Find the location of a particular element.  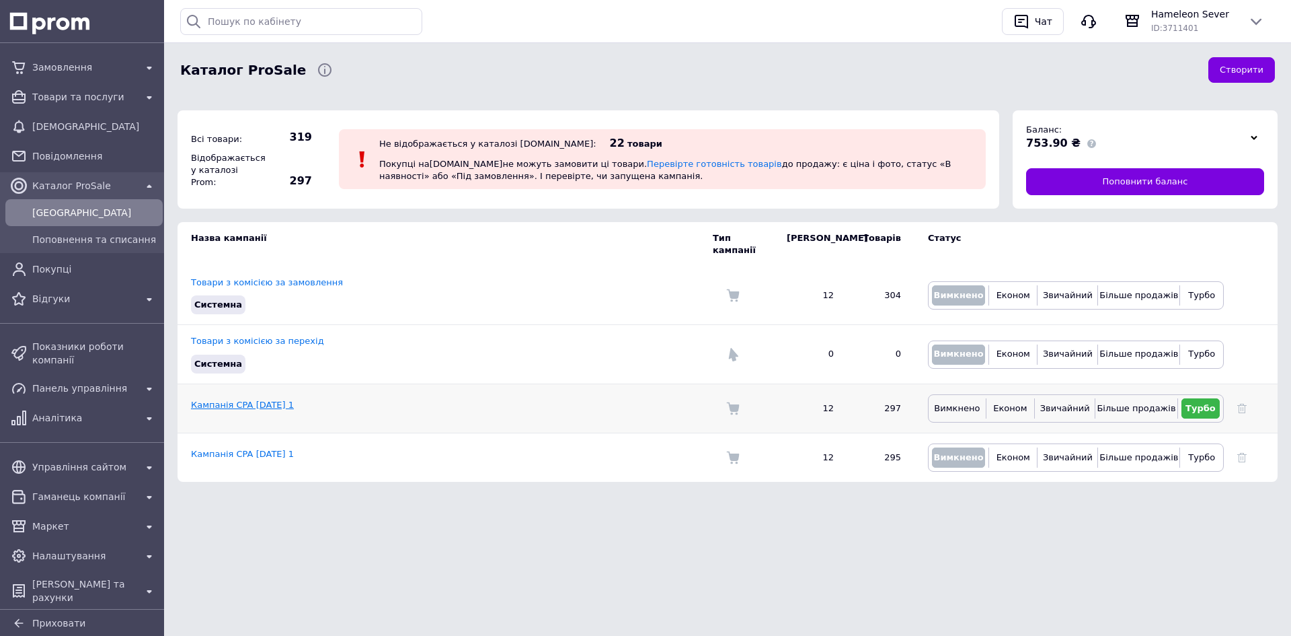

span: ID: 3711401 is located at coordinates (1175, 28).